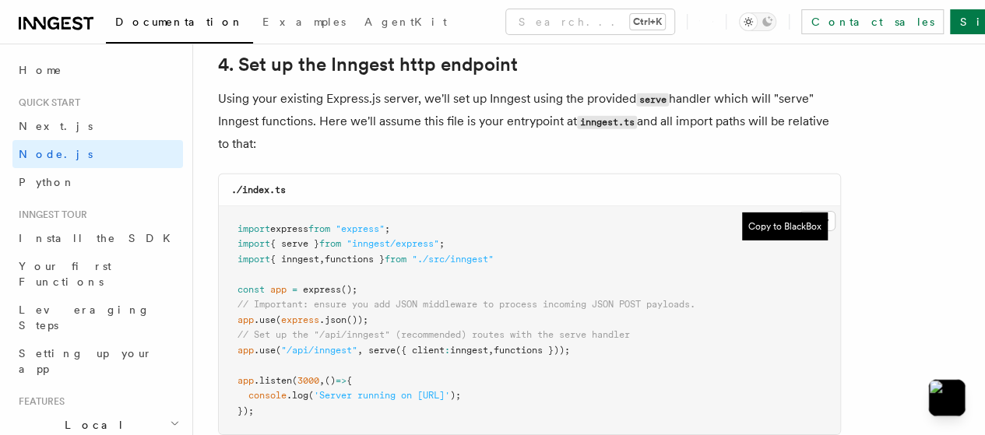 The width and height of the screenshot is (985, 435). Describe the element at coordinates (86, 361) in the screenshot. I see `span: Setting up your app` at that location.